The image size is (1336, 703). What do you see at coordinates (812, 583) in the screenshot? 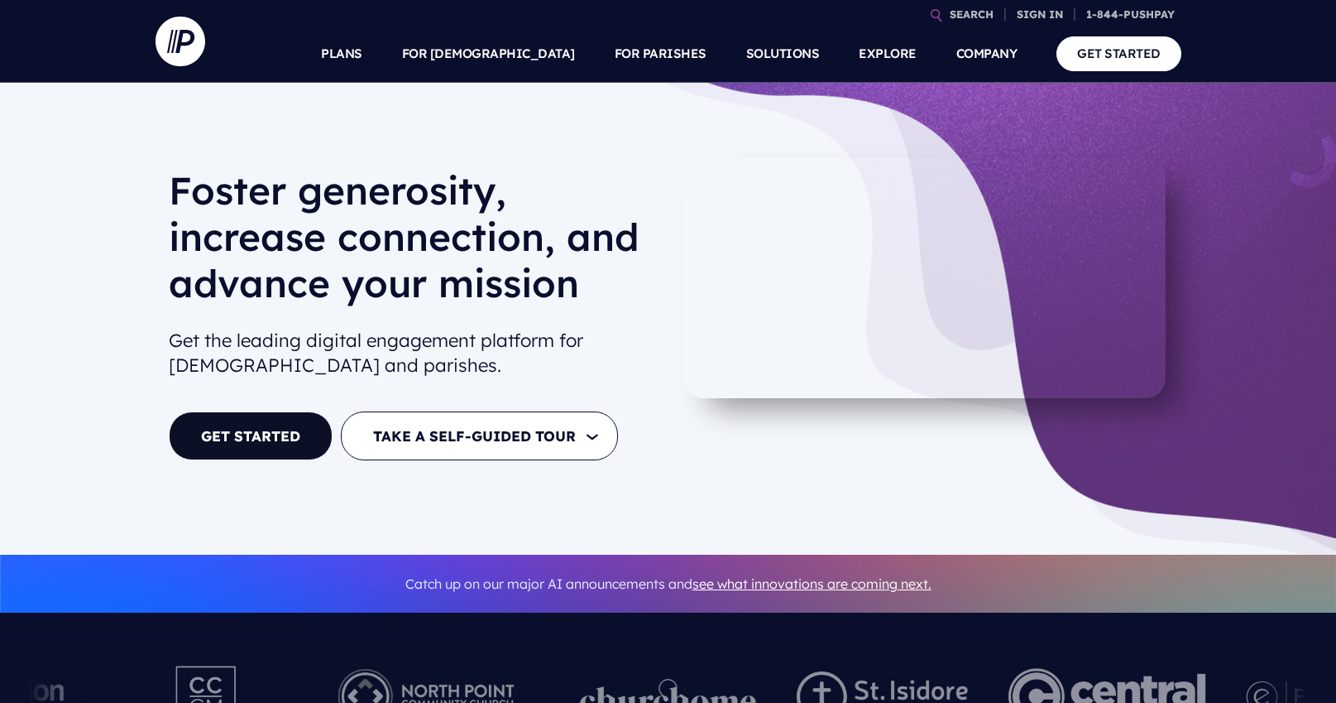
I see `span: see what innovations are coming next.` at bounding box center [812, 583].